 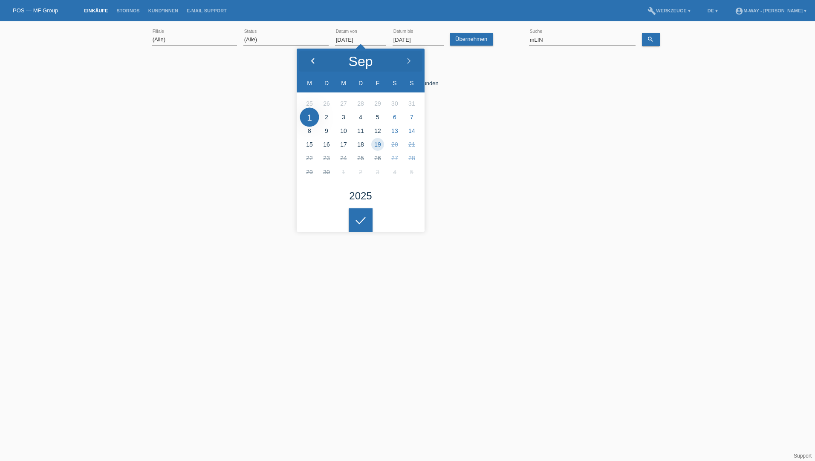 What do you see at coordinates (669, 11) in the screenshot?
I see `a: buildWerkzeuge ▾` at bounding box center [669, 11].